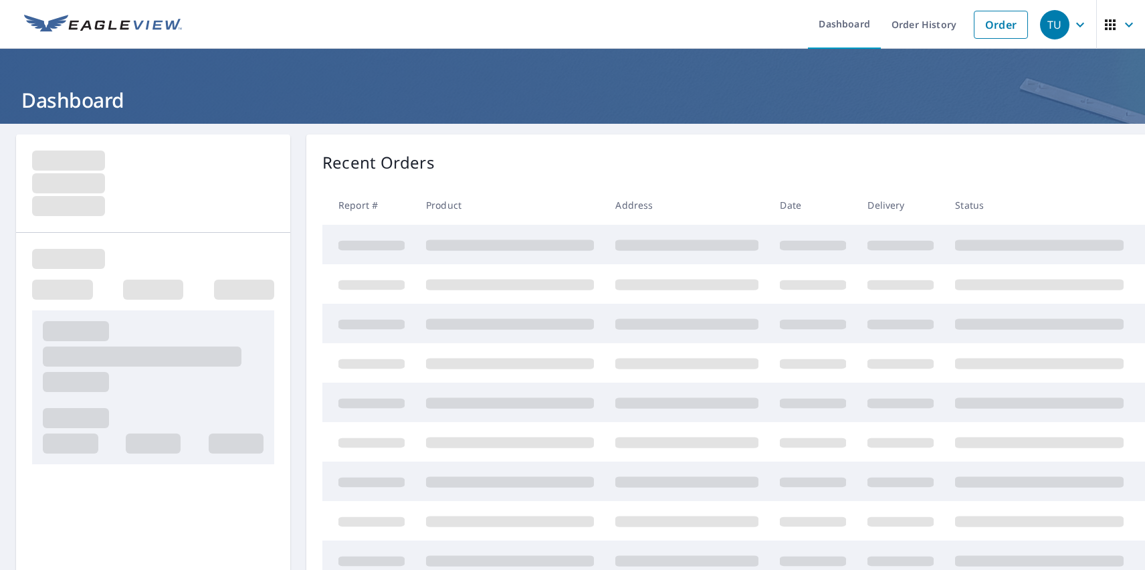  What do you see at coordinates (687, 205) in the screenshot?
I see `th: Address` at bounding box center [687, 205].